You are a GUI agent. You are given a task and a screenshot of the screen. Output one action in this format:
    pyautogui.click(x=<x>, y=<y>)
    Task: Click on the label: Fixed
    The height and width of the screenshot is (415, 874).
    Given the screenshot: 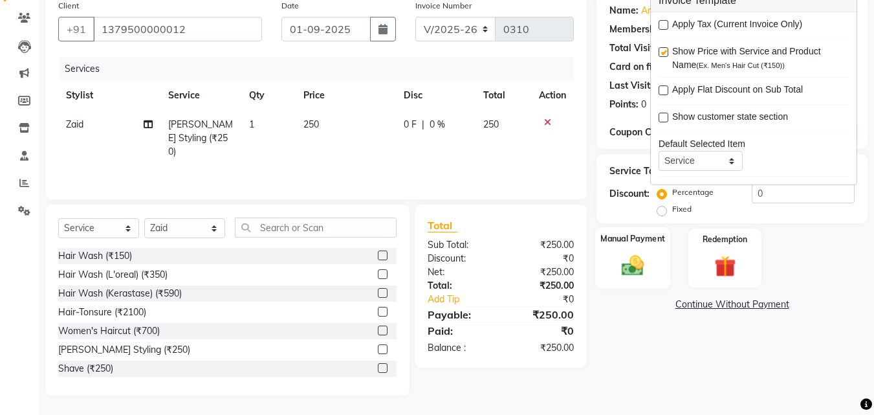 What is the action you would take?
    pyautogui.click(x=682, y=209)
    